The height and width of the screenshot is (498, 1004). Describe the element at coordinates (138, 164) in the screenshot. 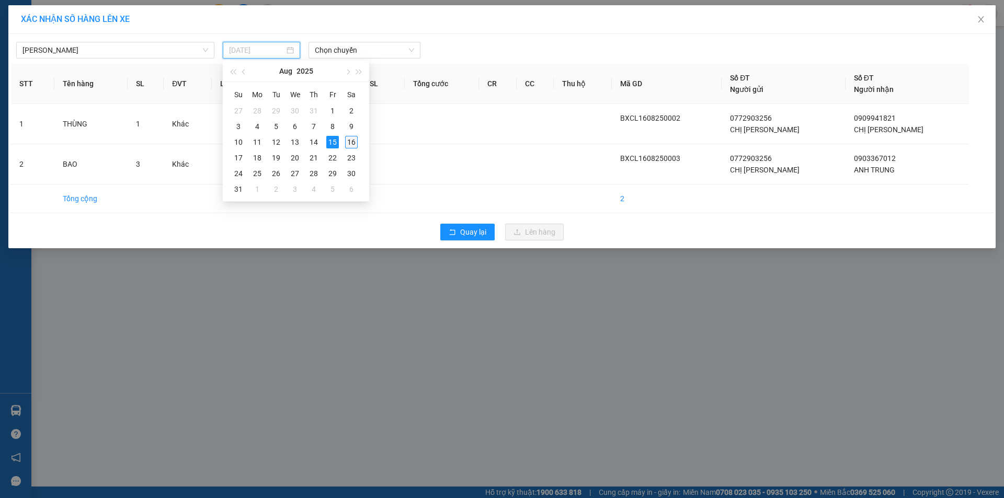

I see `span: 3` at that location.